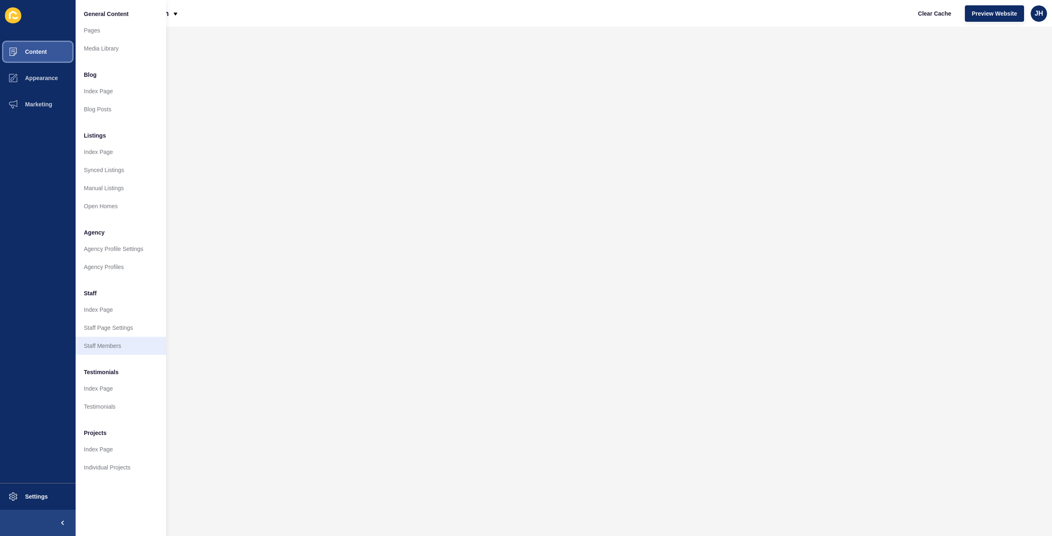 The height and width of the screenshot is (536, 1052). I want to click on span: Testimonials, so click(101, 372).